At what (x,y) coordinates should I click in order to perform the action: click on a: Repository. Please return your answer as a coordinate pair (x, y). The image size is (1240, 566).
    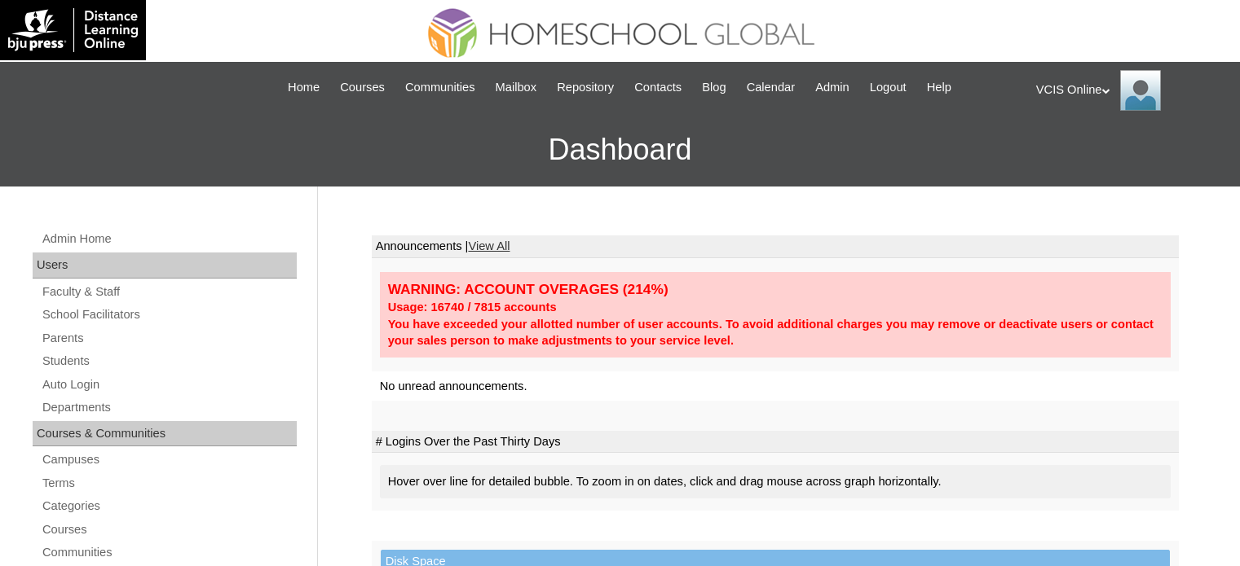
    Looking at the image, I should click on (585, 87).